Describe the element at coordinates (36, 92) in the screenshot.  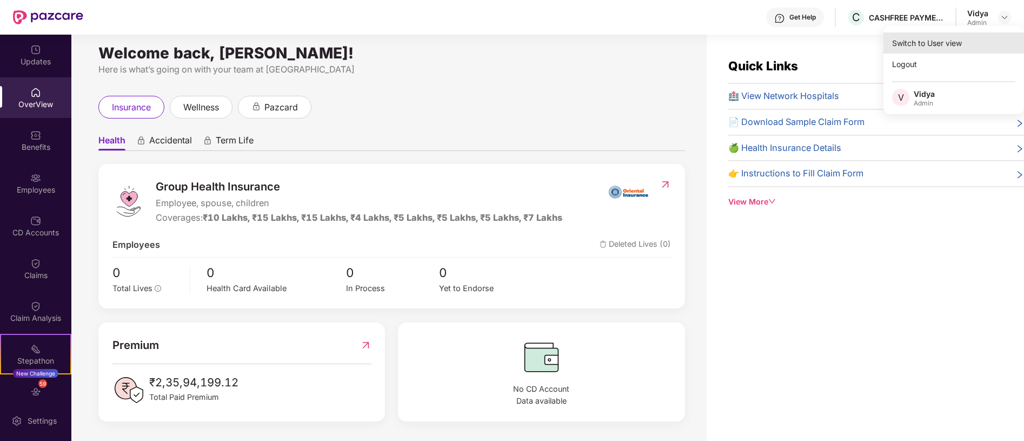
I see `img: svg+xml;base64,PHN2ZyBpZD0iSG9tZSIgeG1sbnM9Imh0dHA6Ly93d3cudzMub3JnLzIwMDAvc3ZnIiB3aWR0aD0iMjAiIG...` at that location.